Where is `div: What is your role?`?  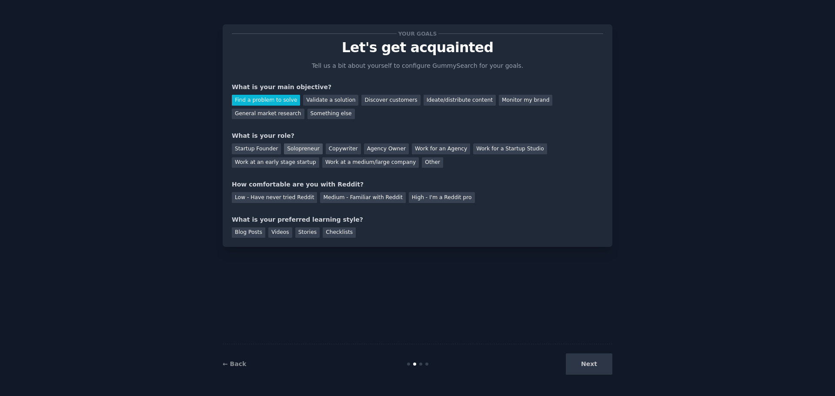
div: What is your role? is located at coordinates (418, 136).